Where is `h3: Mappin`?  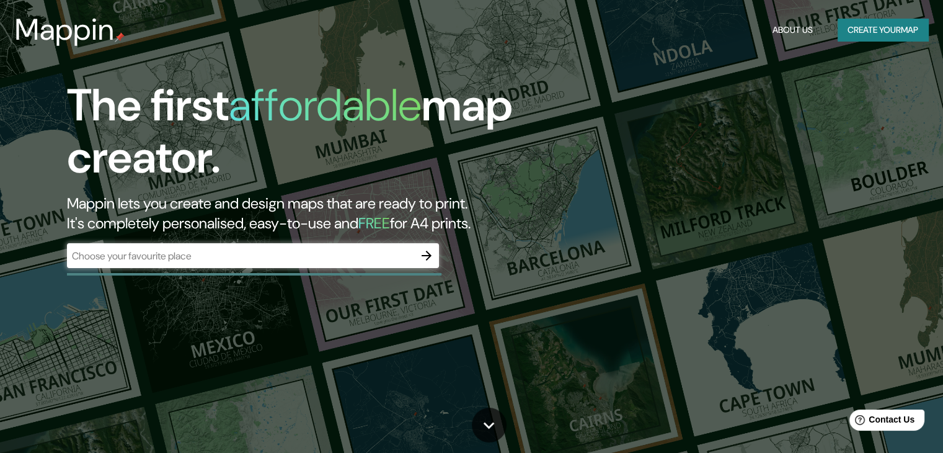
h3: Mappin is located at coordinates (64, 30).